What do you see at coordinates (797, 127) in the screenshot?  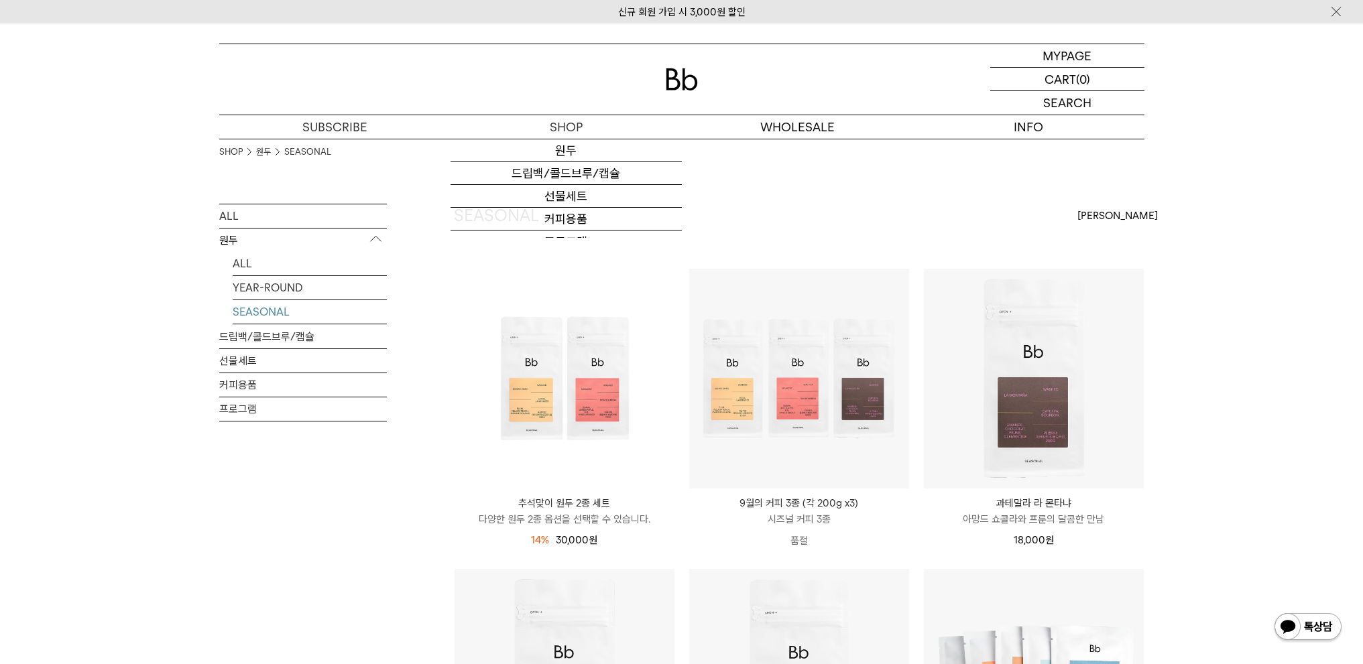 I see `p: WHOLESALE` at bounding box center [797, 127].